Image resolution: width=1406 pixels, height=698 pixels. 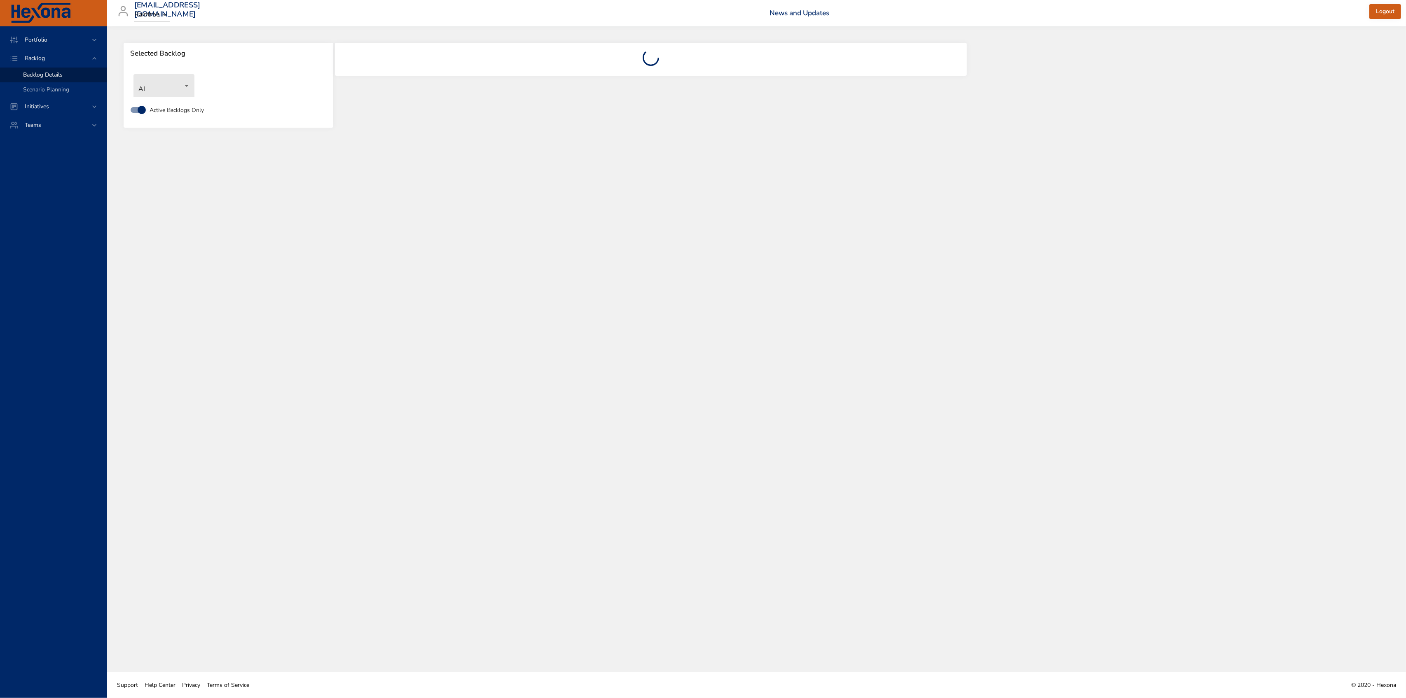 What do you see at coordinates (43, 75) in the screenshot?
I see `span: Backlog Details` at bounding box center [43, 75].